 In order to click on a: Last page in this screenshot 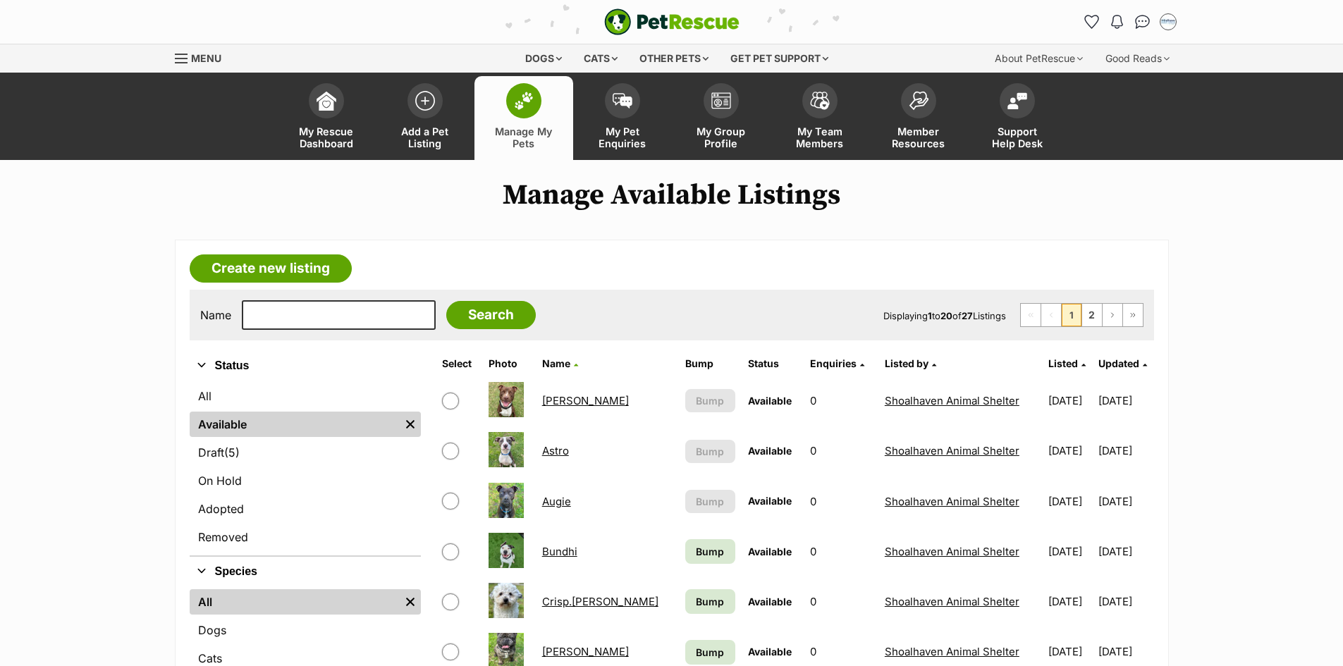, I will do `click(1133, 315)`.